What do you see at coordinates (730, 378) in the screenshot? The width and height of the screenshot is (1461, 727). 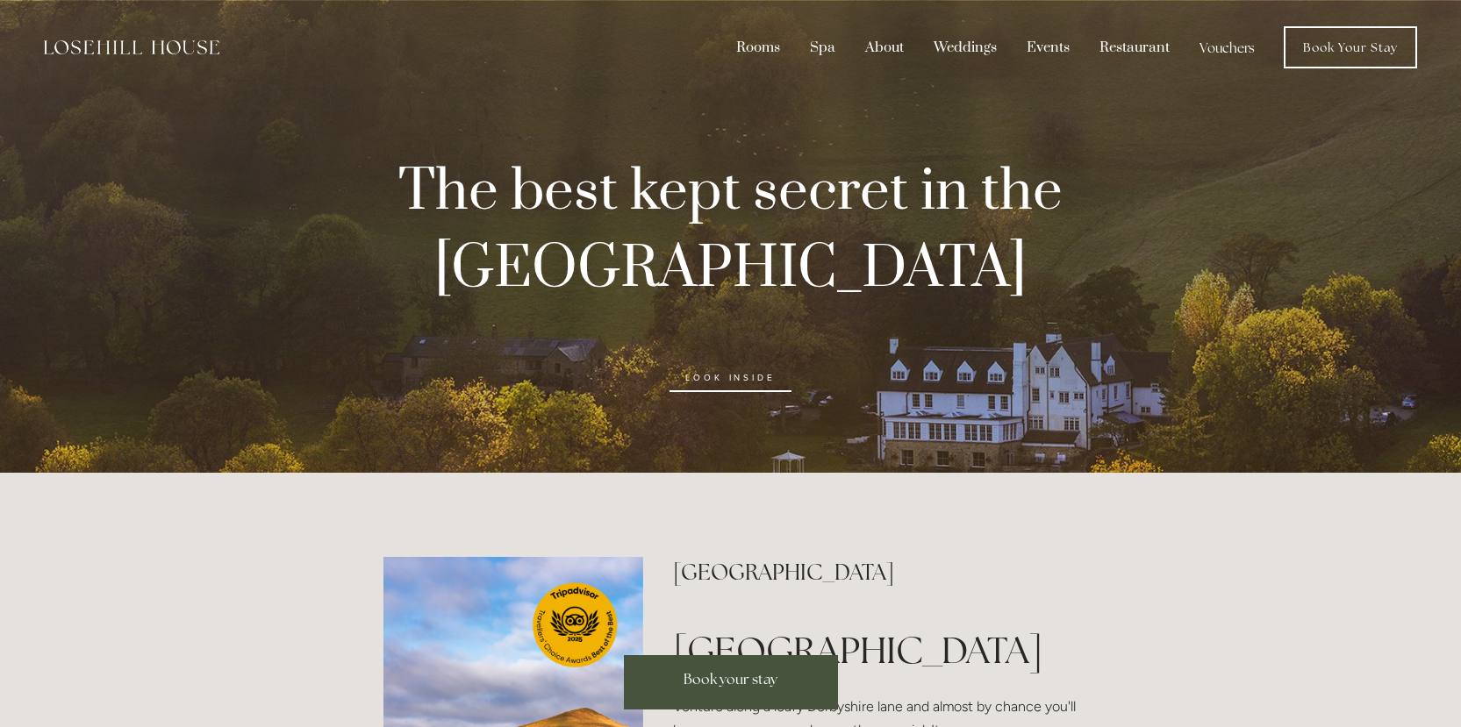 I see `a: look inside` at bounding box center [730, 378].